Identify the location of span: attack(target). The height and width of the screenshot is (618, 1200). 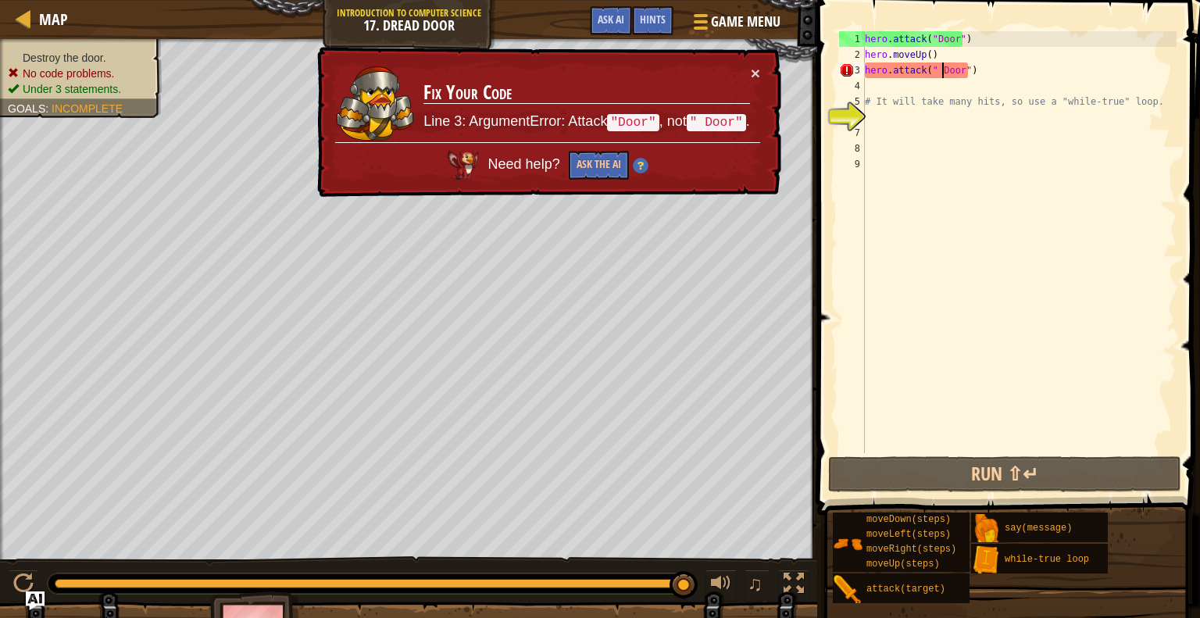
(905, 589).